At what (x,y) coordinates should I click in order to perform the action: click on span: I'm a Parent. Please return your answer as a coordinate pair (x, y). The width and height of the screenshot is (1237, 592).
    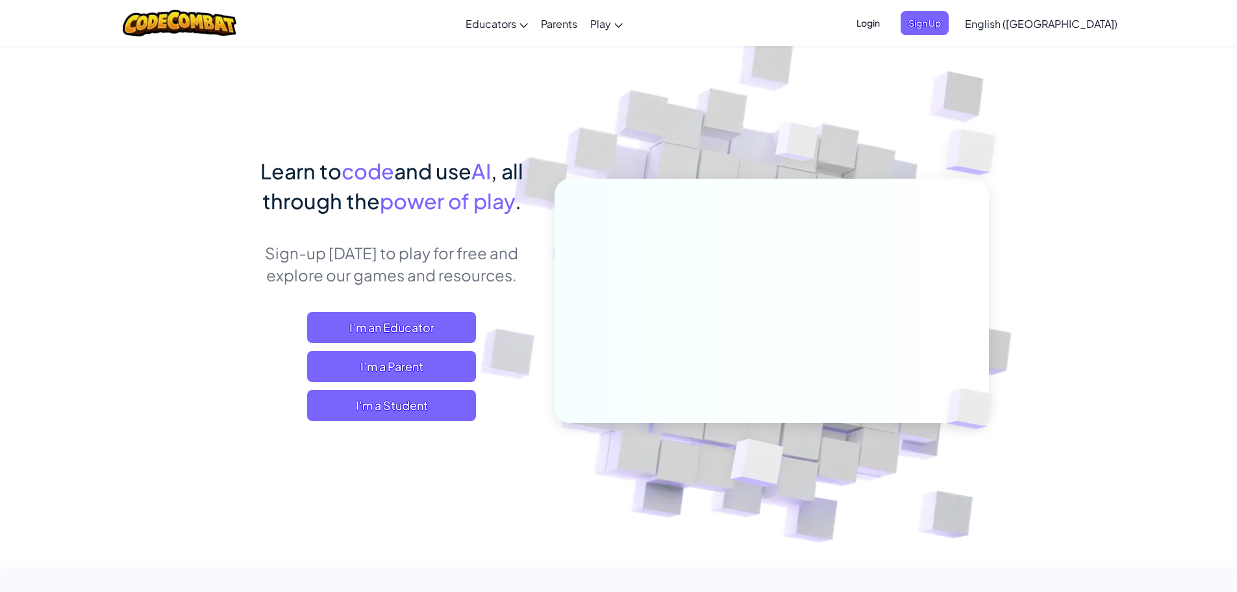
    Looking at the image, I should click on (392, 366).